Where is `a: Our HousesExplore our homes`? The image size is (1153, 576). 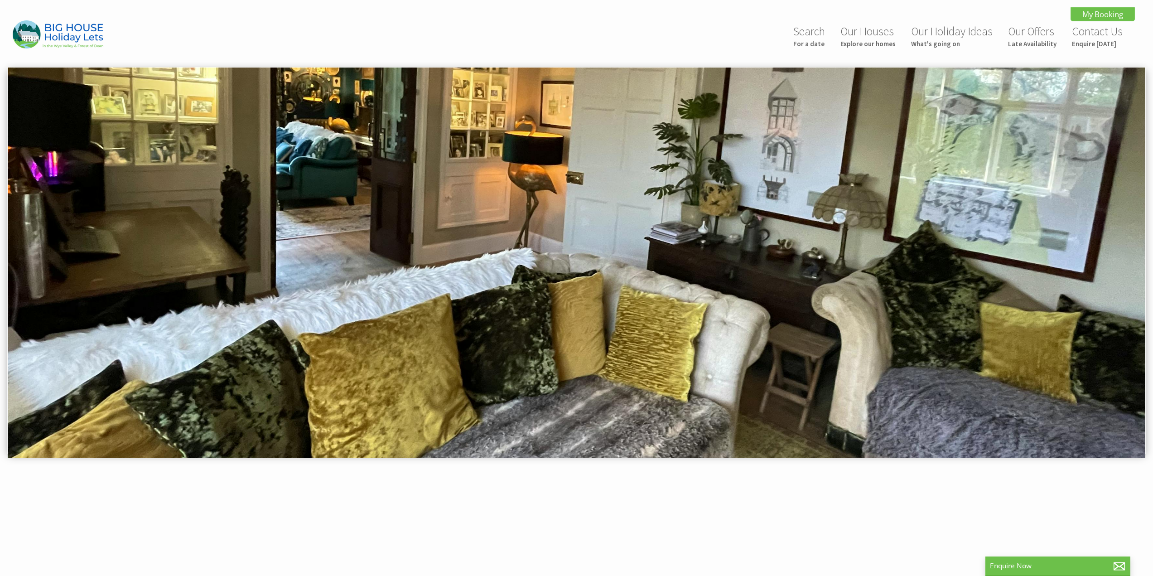 a: Our HousesExplore our homes is located at coordinates (868, 36).